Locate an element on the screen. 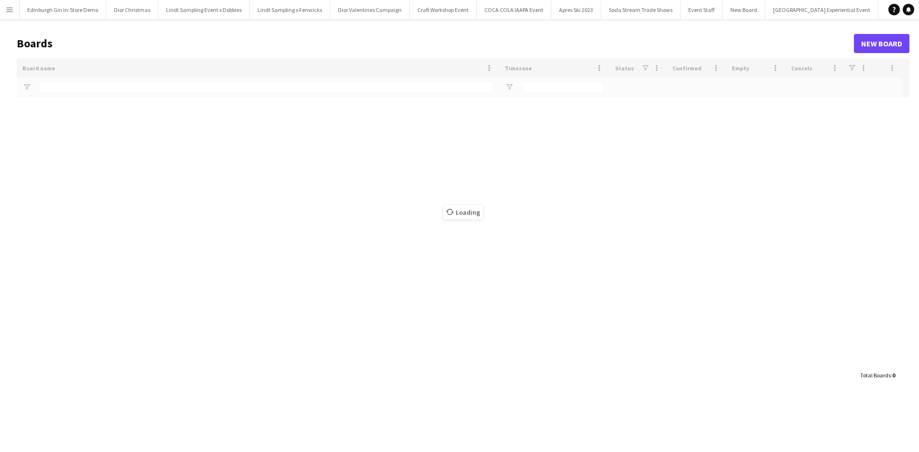 The width and height of the screenshot is (919, 452). button: Lindt Sampling Event x Dobbies is located at coordinates (204, 10).